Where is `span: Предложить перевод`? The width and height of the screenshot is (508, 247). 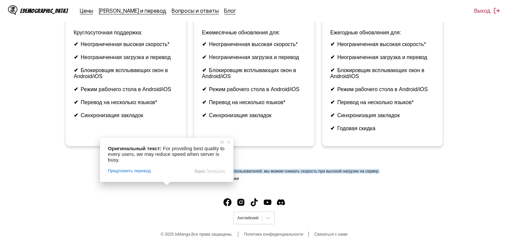
span: Предложить перевод is located at coordinates (129, 171).